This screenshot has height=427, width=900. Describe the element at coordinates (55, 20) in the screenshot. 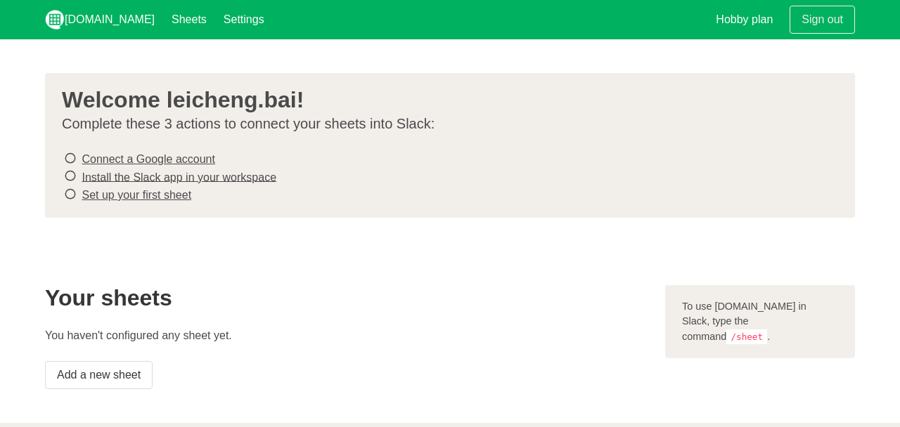

I see `img: logo_v2_white.png` at that location.